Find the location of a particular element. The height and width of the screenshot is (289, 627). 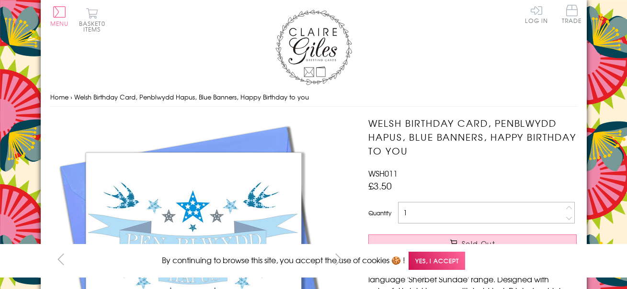

span: WSH011 is located at coordinates (383, 173).